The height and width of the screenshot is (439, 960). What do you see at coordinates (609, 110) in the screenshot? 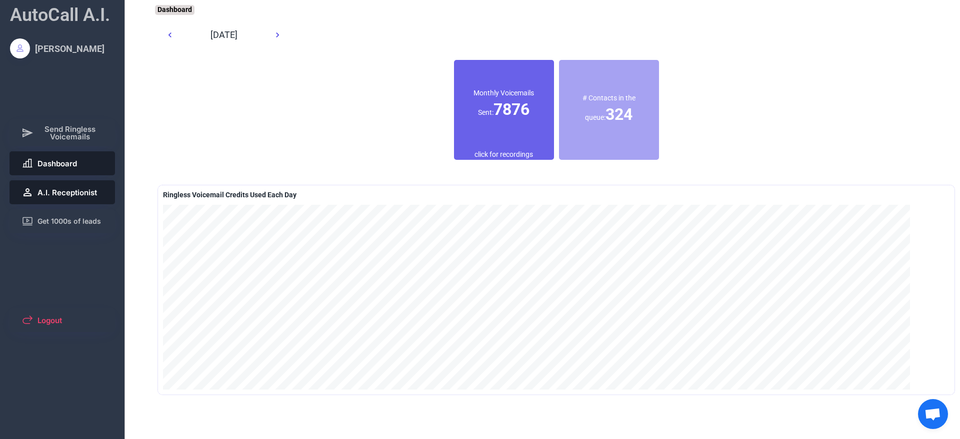
I see `div: Contacts which are awaiting to be dialed (and no voicemail has been left)` at bounding box center [609, 110].